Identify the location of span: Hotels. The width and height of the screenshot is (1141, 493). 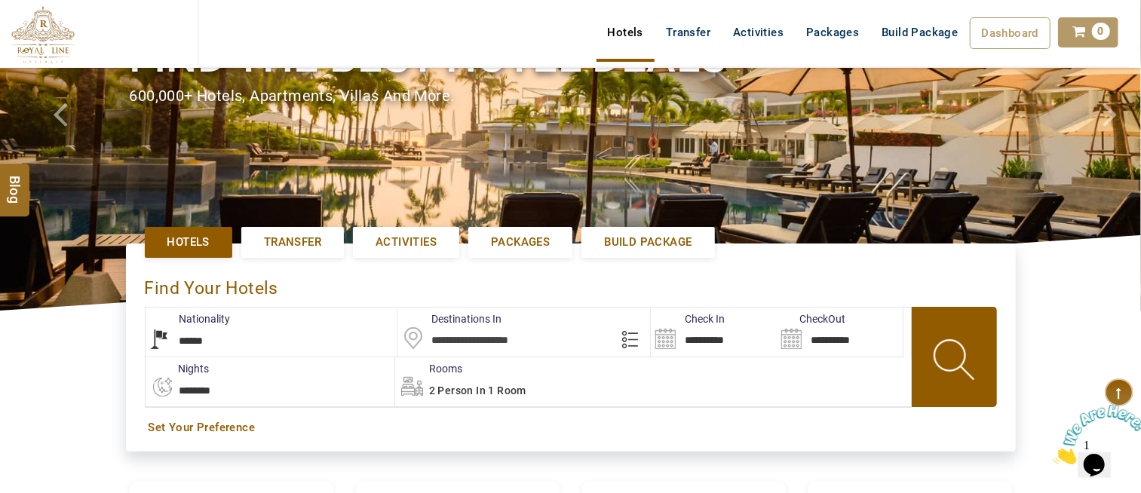
(189, 242).